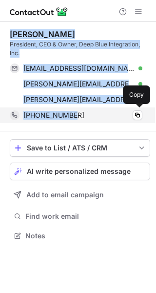 Image resolution: width=156 pixels, height=293 pixels. What do you see at coordinates (86, 216) in the screenshot?
I see `span: Find work email` at bounding box center [86, 216].